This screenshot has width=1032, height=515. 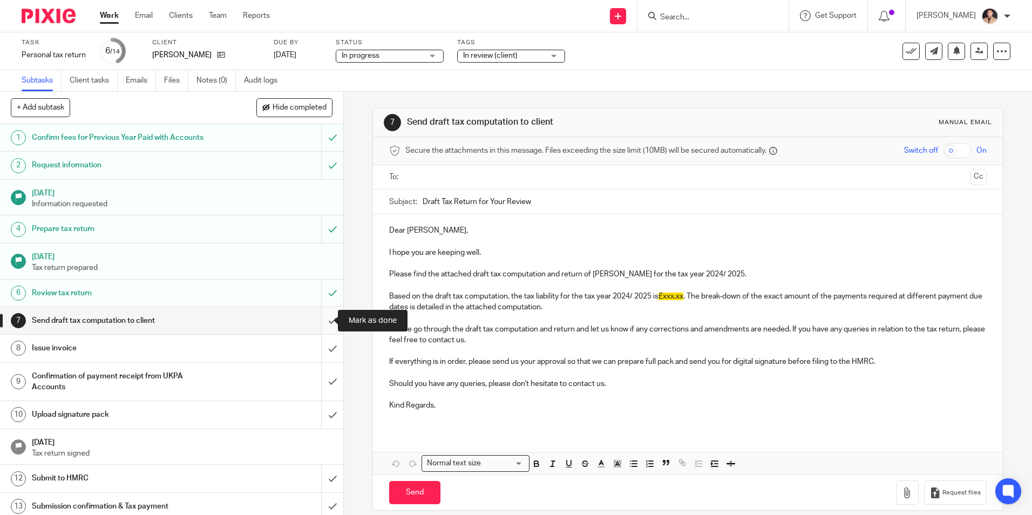 What do you see at coordinates (216, 80) in the screenshot?
I see `a: Notes (0)` at bounding box center [216, 80].